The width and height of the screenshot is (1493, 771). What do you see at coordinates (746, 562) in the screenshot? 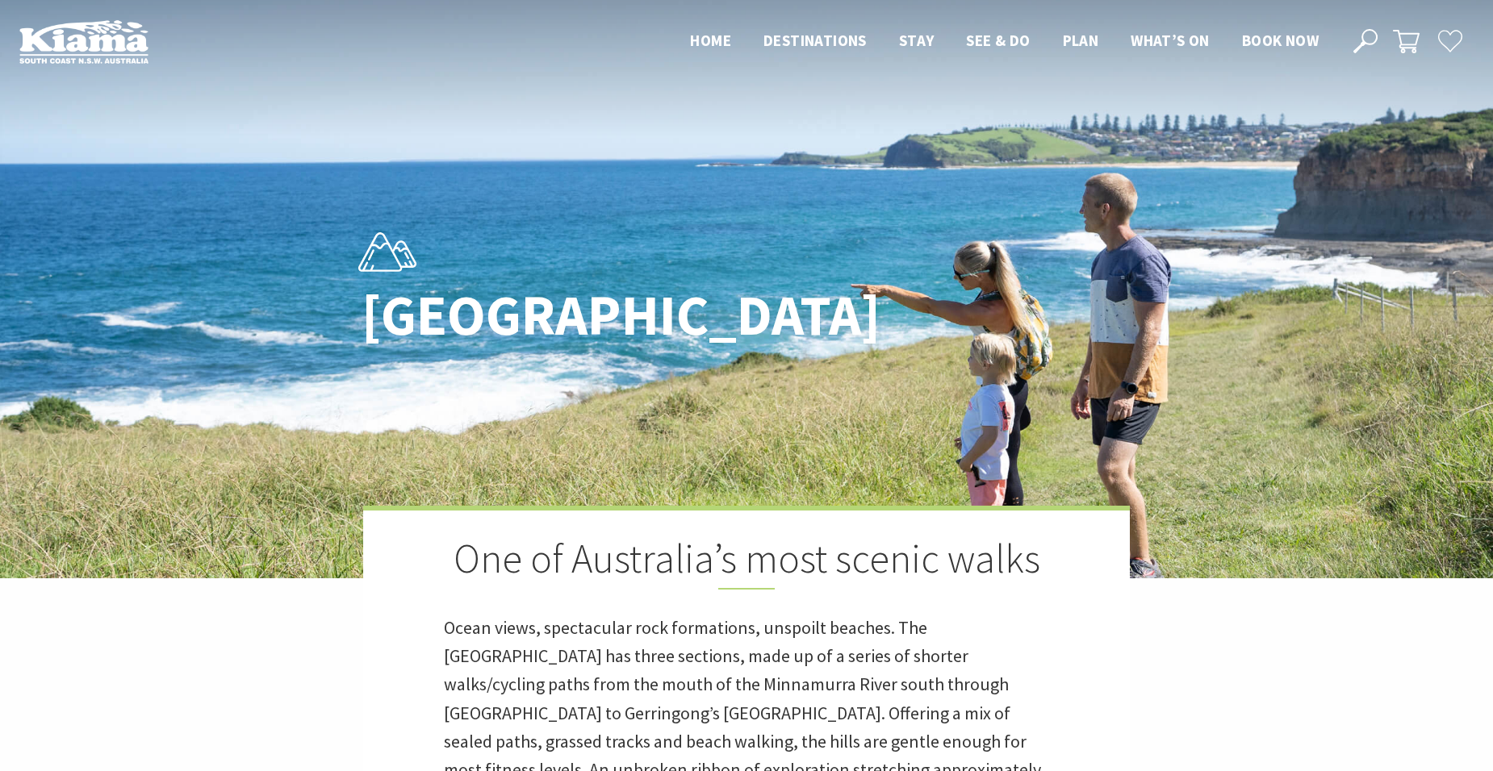
I see `h2: One of Australia’s most scenic walks` at bounding box center [746, 562].